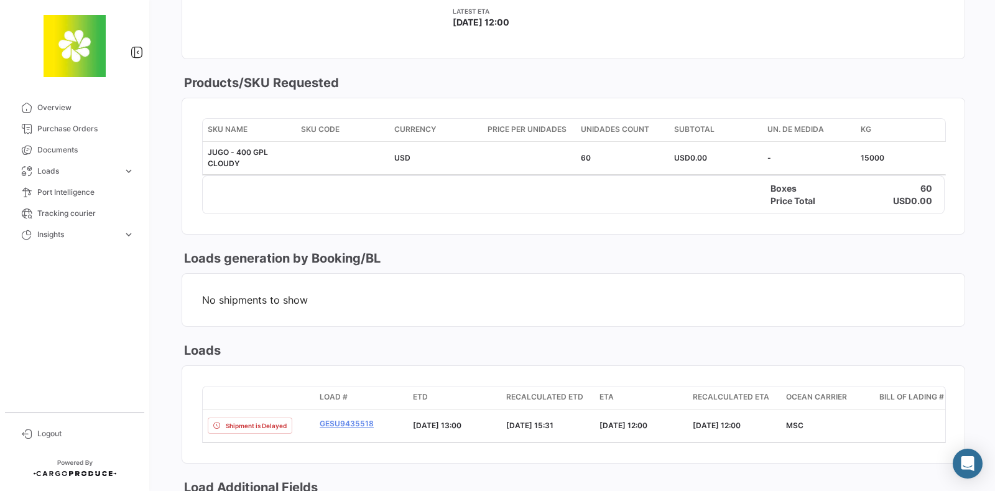 The width and height of the screenshot is (995, 491). I want to click on span: UN. DE MEDIDA, so click(796, 129).